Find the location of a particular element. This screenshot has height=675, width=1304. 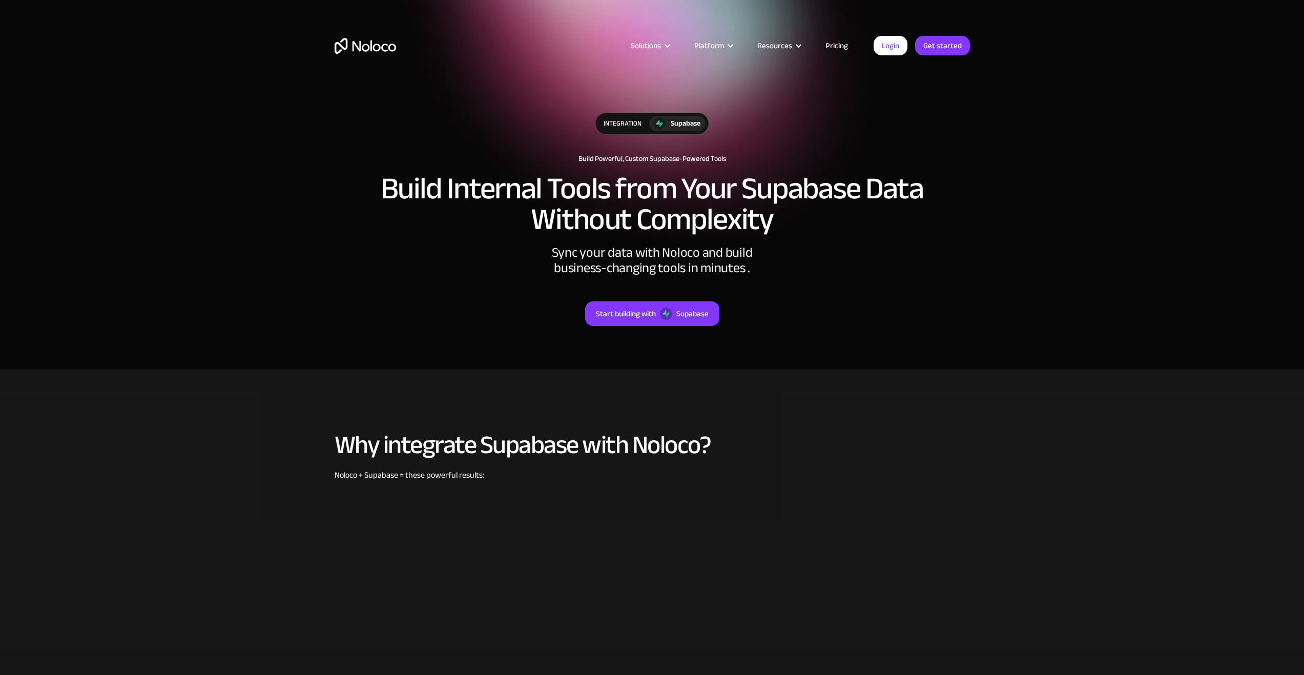

h1: Build Powerful, Custom Supabase-Powered Tools is located at coordinates (652, 159).